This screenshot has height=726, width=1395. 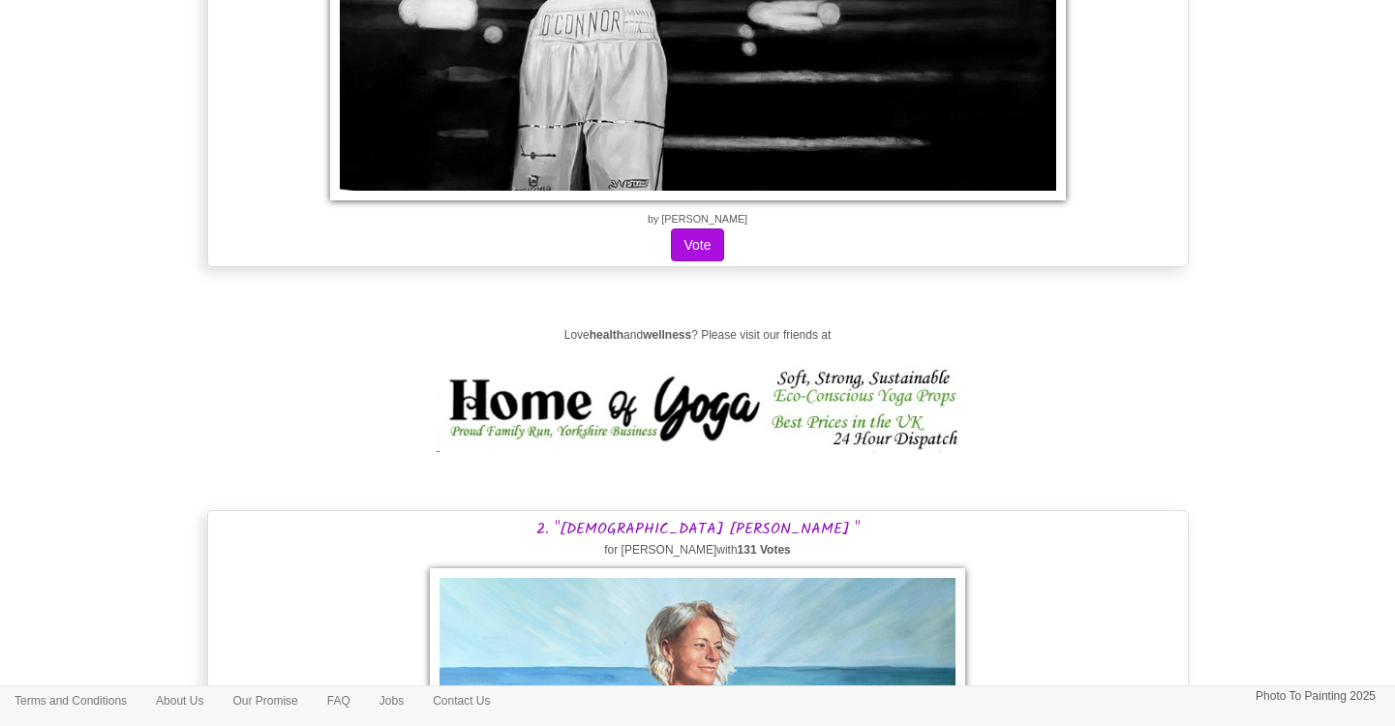 What do you see at coordinates (339, 701) in the screenshot?
I see `a: FAQ` at bounding box center [339, 701].